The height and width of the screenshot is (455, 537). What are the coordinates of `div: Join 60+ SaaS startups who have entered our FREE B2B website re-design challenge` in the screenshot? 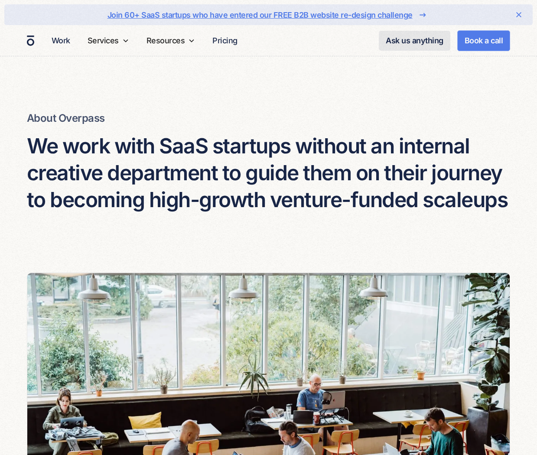 It's located at (260, 15).